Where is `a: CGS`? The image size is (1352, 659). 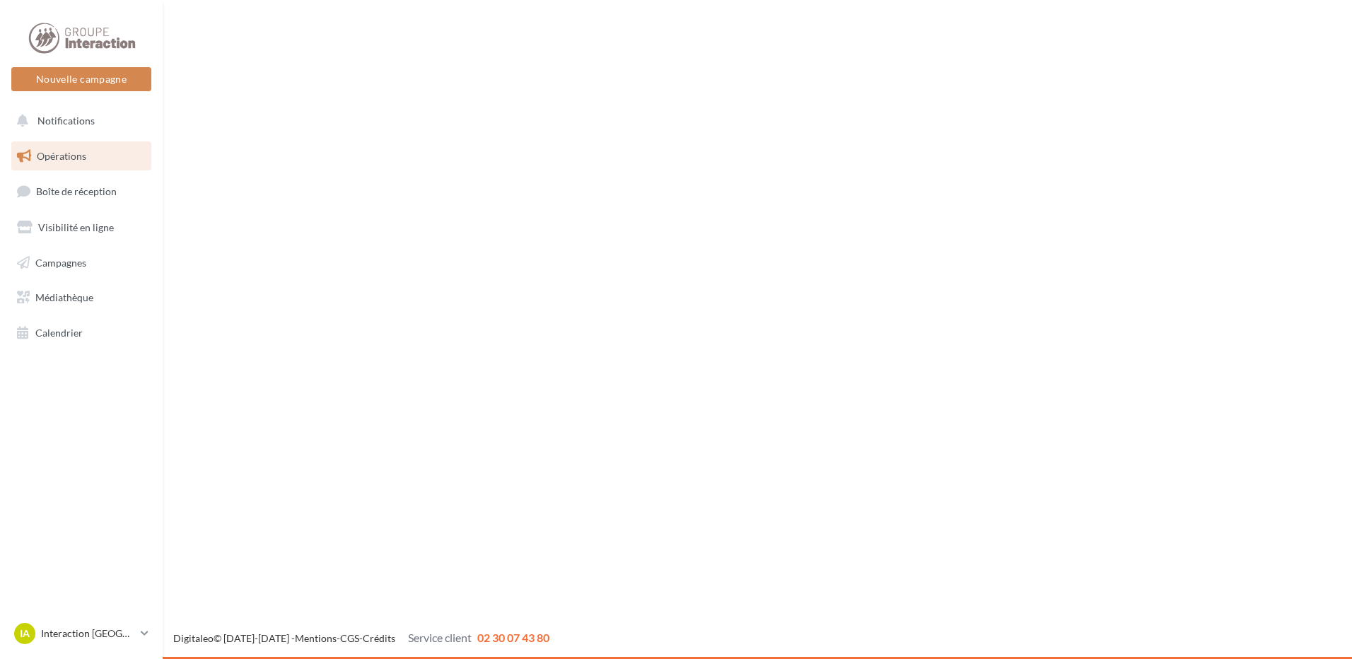
a: CGS is located at coordinates (349, 638).